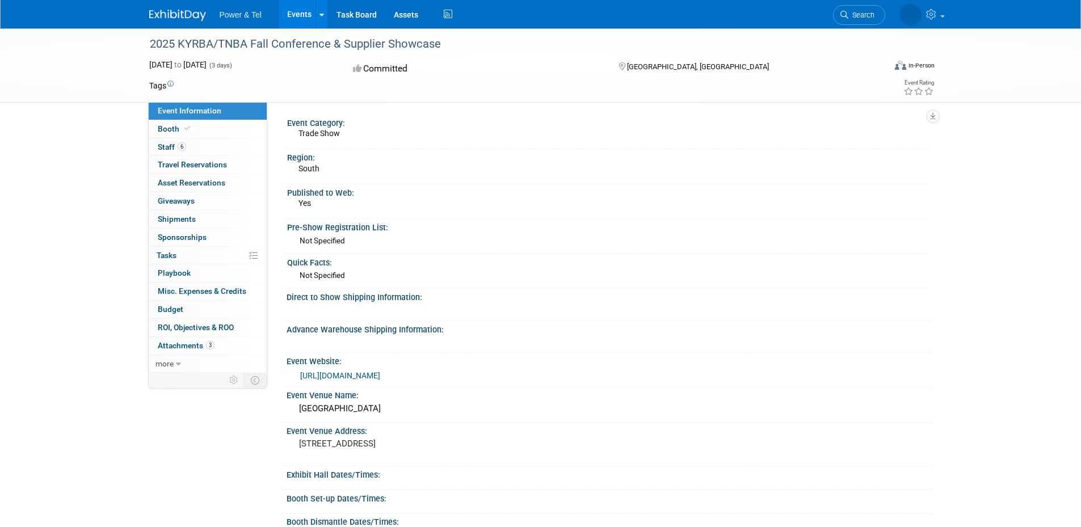  Describe the element at coordinates (319, 133) in the screenshot. I see `span: Trade Show` at that location.